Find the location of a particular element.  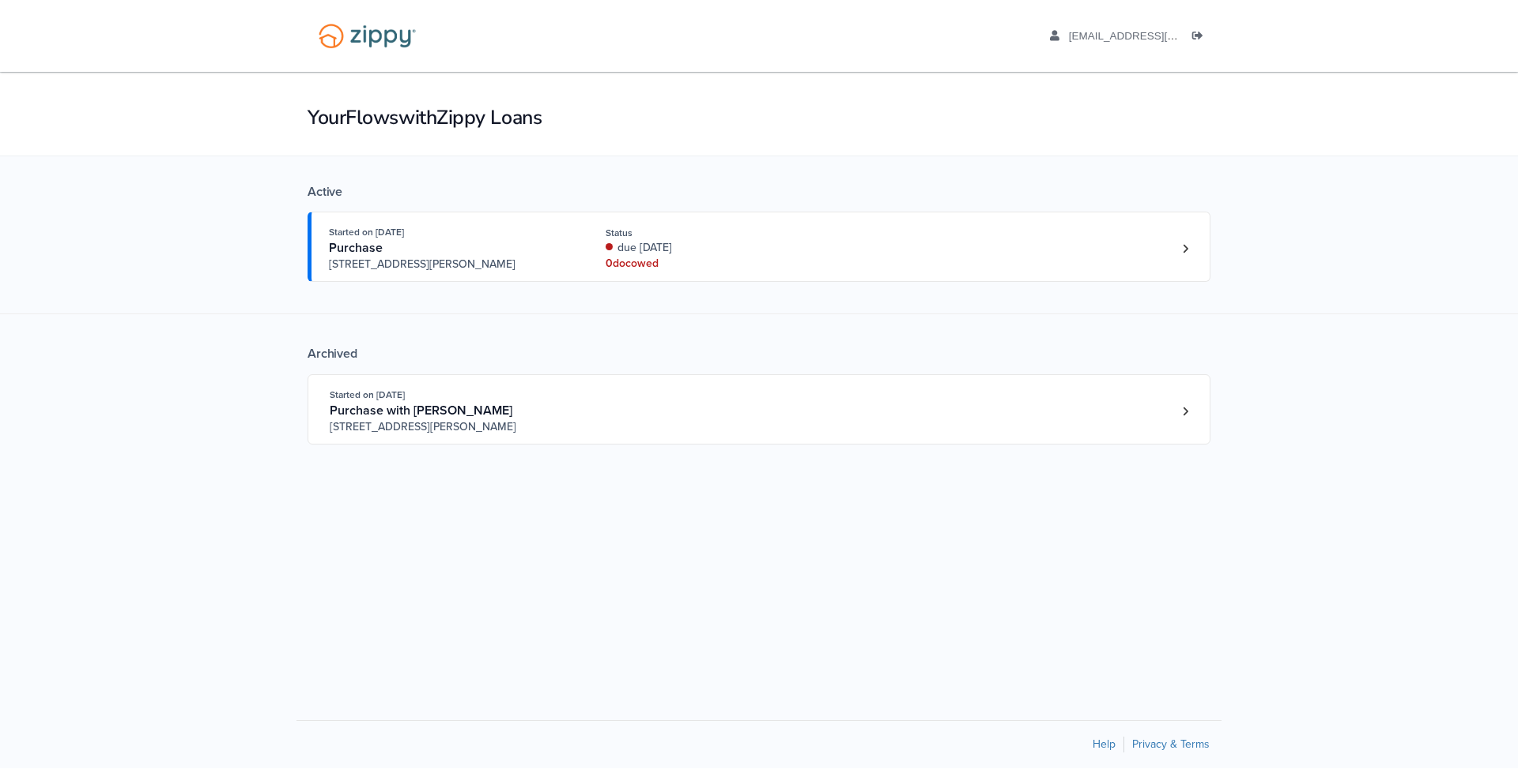

a: Help is located at coordinates (1104, 744).